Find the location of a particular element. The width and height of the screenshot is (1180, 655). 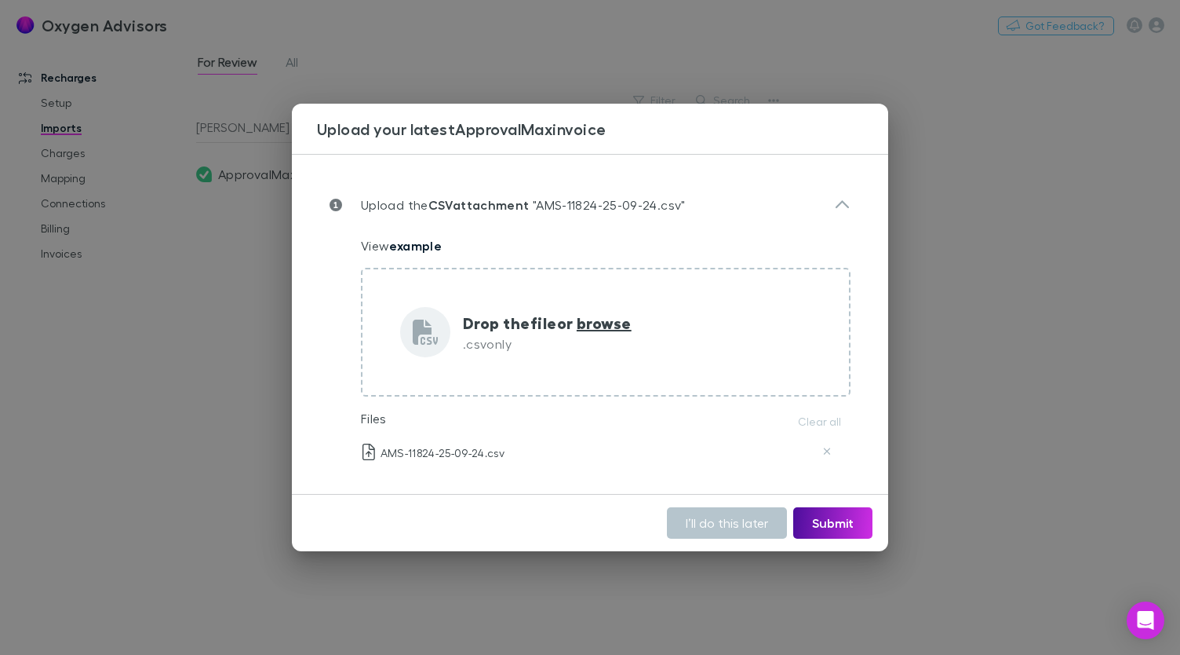

p: AMS-11824-25-09-24.csv is located at coordinates (433, 451).